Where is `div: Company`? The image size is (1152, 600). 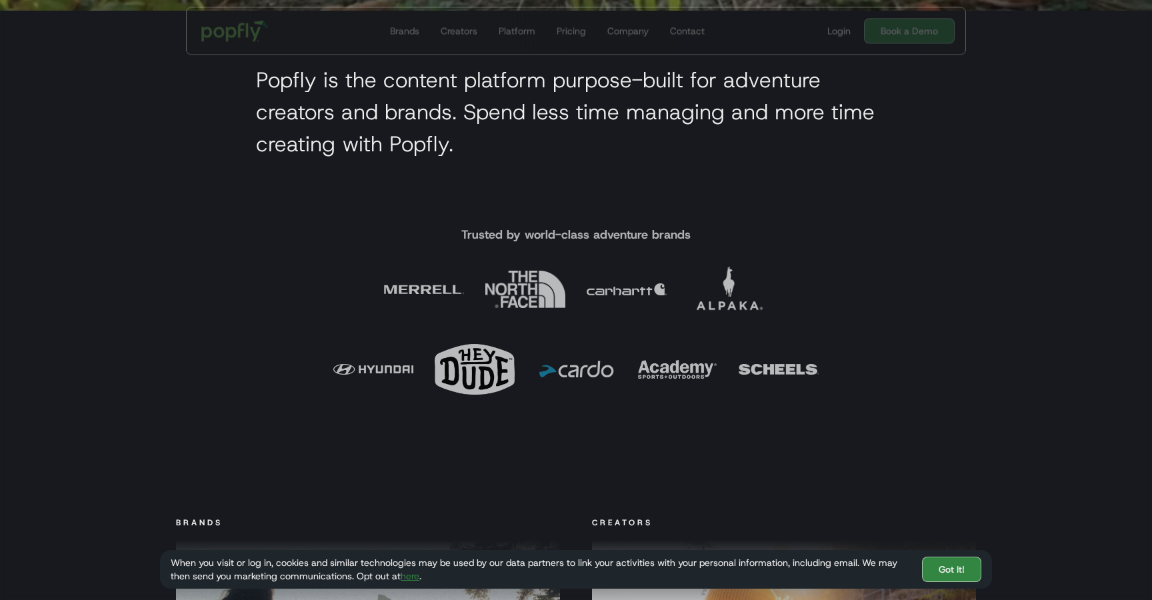 div: Company is located at coordinates (628, 31).